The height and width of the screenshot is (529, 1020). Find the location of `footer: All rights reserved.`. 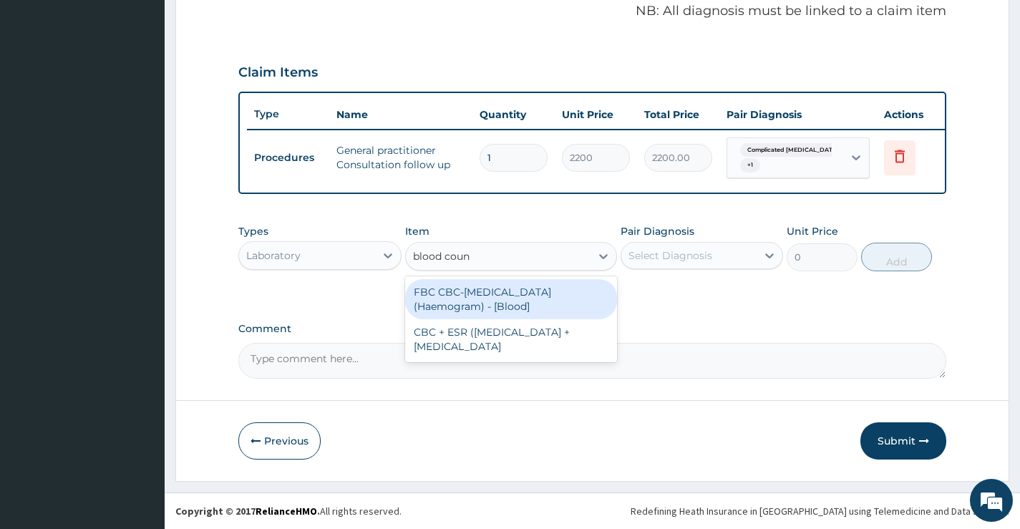

footer: All rights reserved. is located at coordinates (592, 511).